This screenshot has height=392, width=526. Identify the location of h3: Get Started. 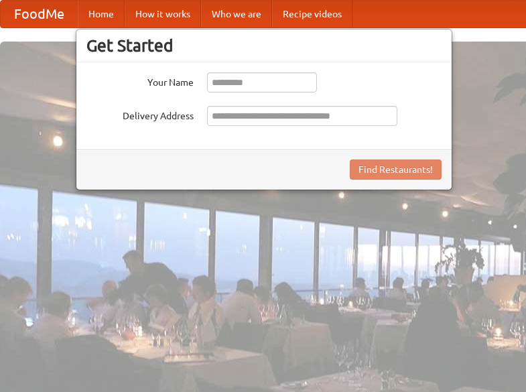
(264, 46).